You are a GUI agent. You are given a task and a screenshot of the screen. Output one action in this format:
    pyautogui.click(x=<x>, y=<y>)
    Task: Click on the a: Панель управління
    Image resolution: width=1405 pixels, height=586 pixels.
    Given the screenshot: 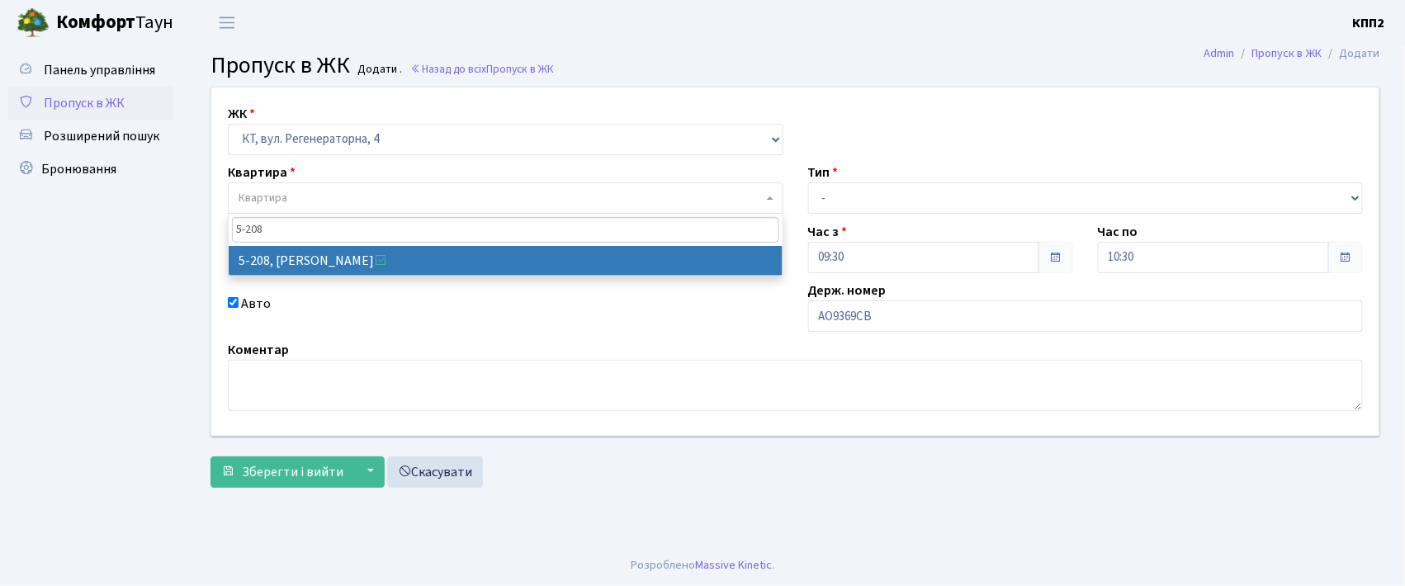 What is the action you would take?
    pyautogui.click(x=91, y=70)
    